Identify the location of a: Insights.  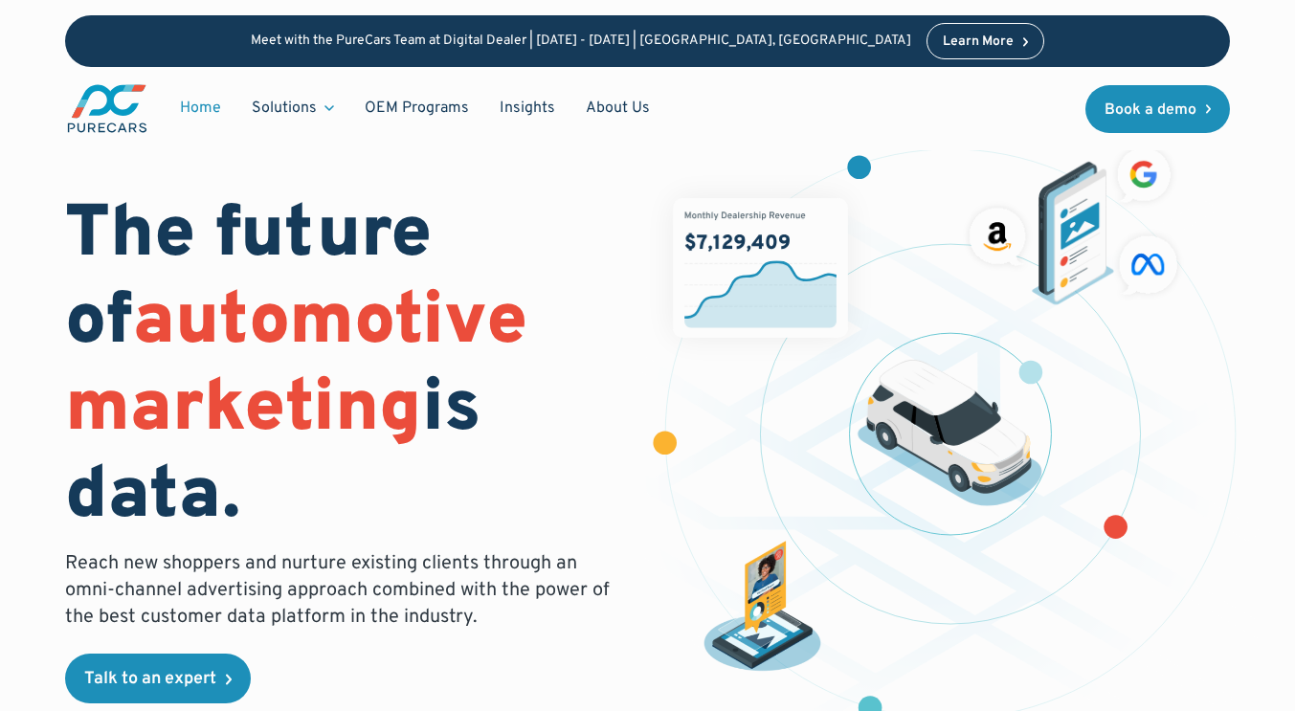
(527, 108).